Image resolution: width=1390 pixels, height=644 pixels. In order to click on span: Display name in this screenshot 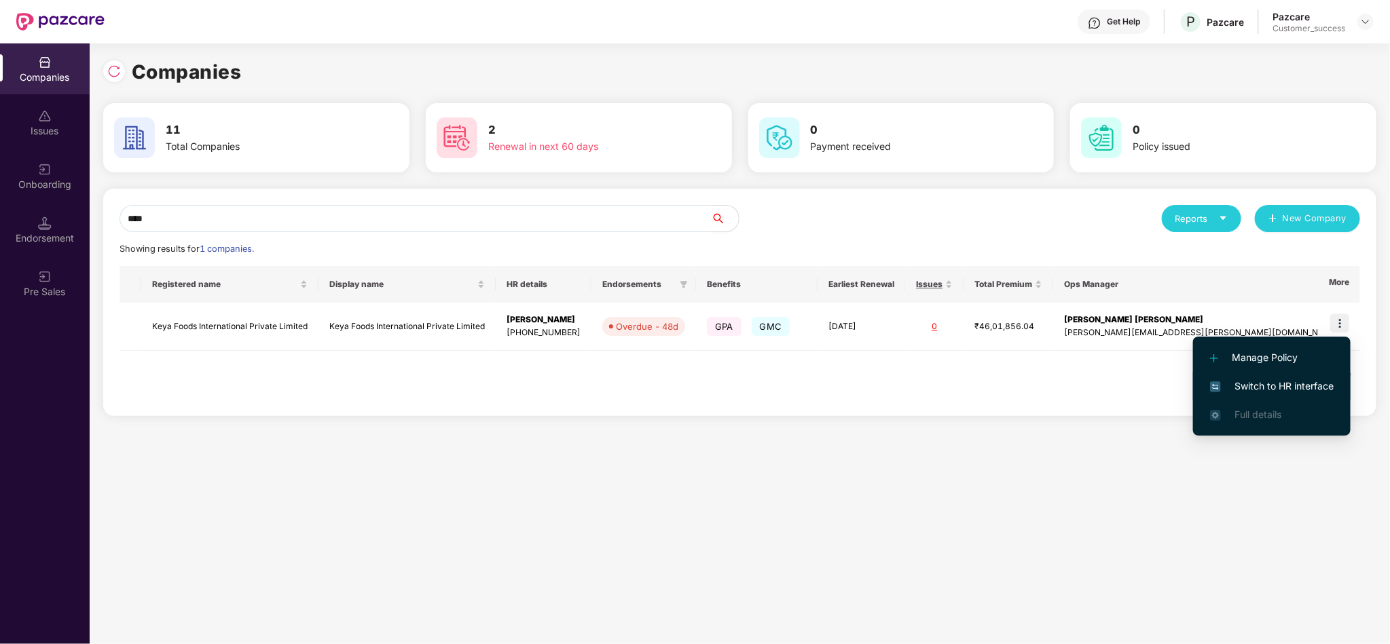, I will do `click(402, 284)`.